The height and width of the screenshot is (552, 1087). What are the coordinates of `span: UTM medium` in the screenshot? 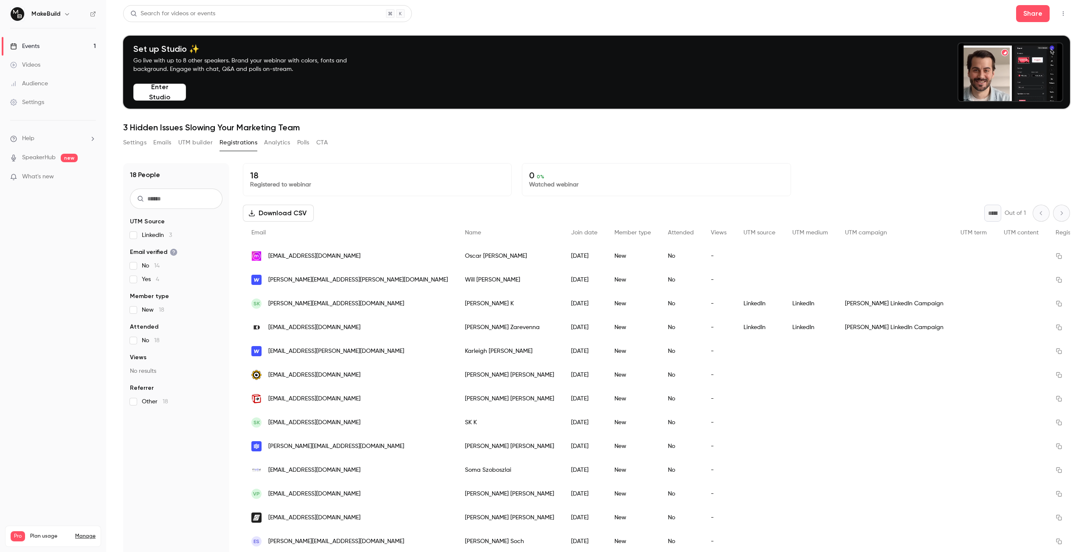 It's located at (810, 233).